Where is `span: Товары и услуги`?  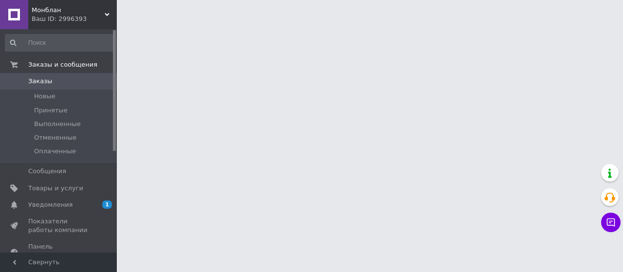
span: Товары и услуги is located at coordinates (55, 188).